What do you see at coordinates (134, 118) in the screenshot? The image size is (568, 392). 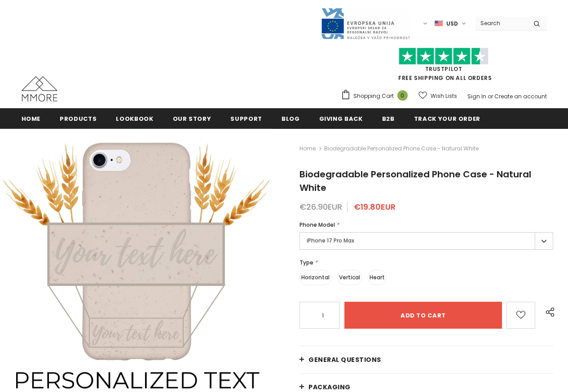 I see `a: Lookbook` at bounding box center [134, 118].